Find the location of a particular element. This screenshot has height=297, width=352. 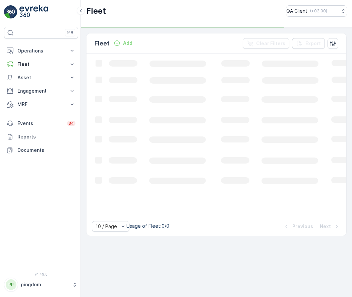

button: Previous is located at coordinates (298, 227).